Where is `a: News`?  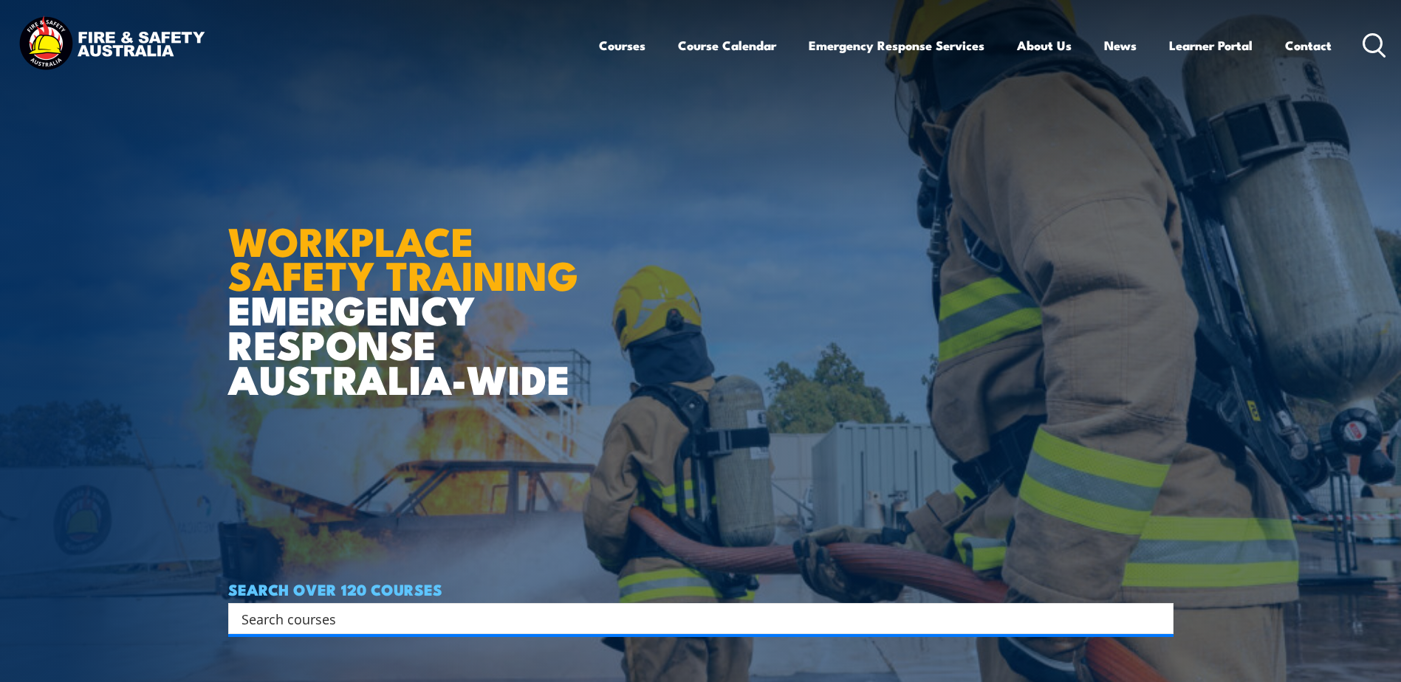
a: News is located at coordinates (1120, 45).